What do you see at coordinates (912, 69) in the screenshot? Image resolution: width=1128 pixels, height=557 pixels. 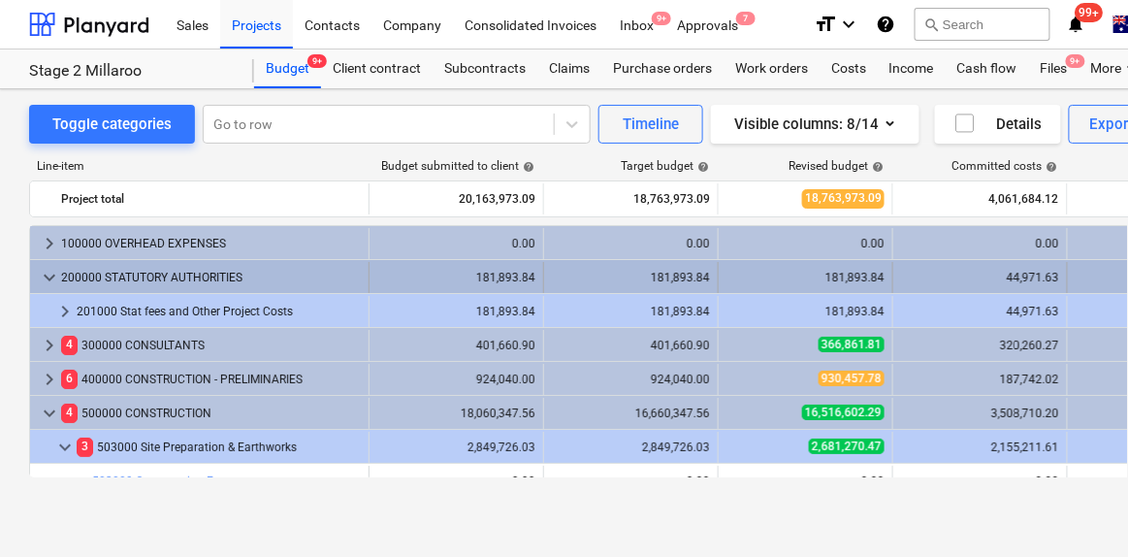 I see `a: Income` at bounding box center [912, 69].